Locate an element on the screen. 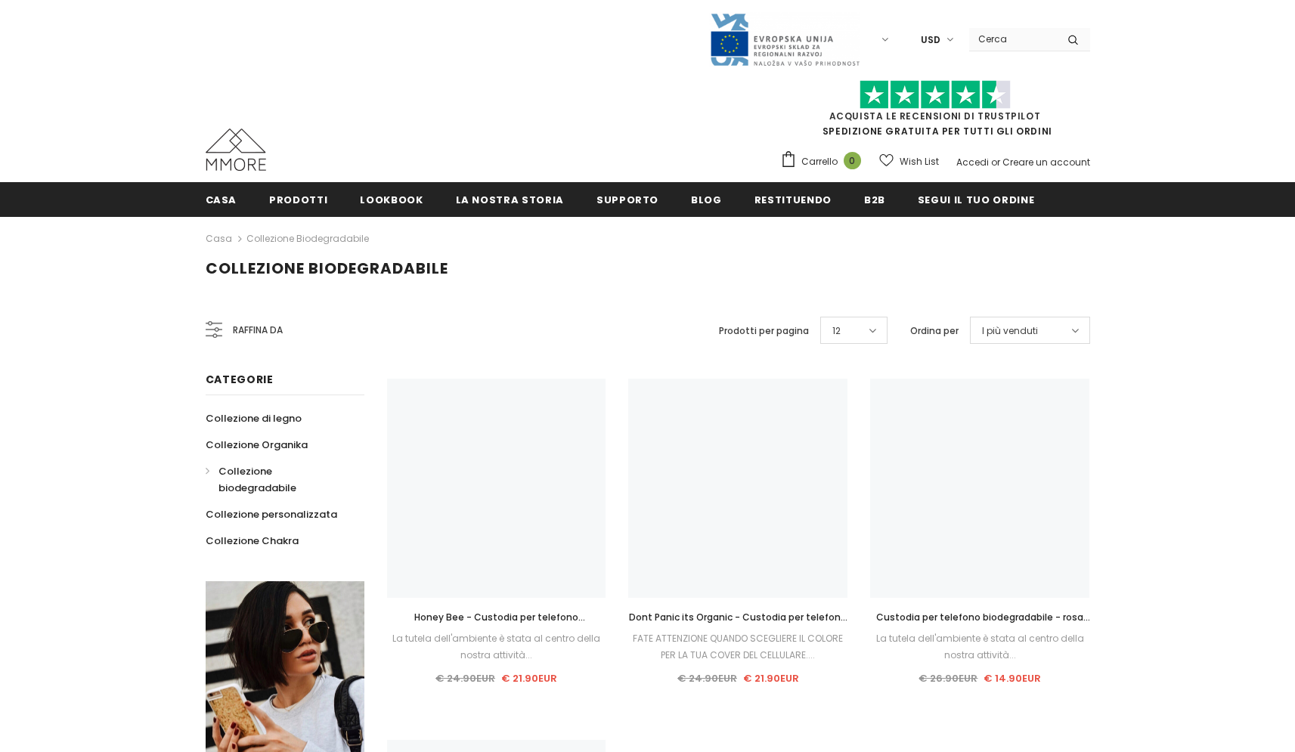  span: Segui il tuo ordine is located at coordinates (976, 200).